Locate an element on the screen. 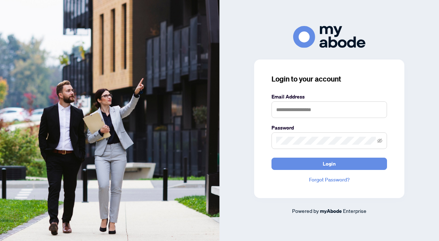 The width and height of the screenshot is (439, 241). button: Login is located at coordinates (329, 164).